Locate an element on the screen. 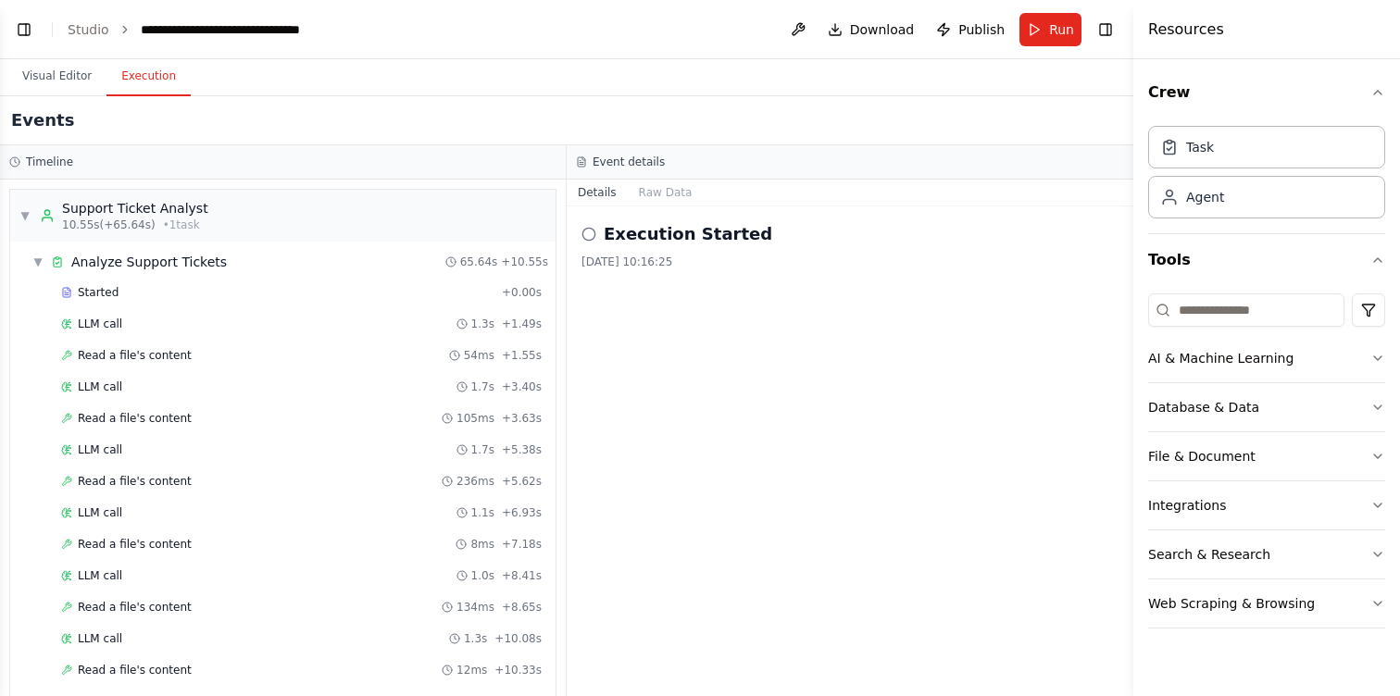 The height and width of the screenshot is (696, 1400). span: + 5.62s is located at coordinates (521, 481).